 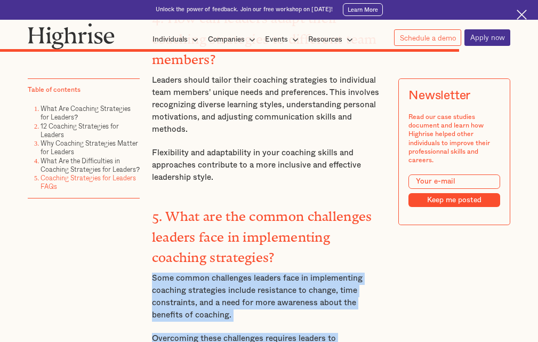 What do you see at coordinates (454, 200) in the screenshot?
I see `input: Keep me posted` at bounding box center [454, 200].